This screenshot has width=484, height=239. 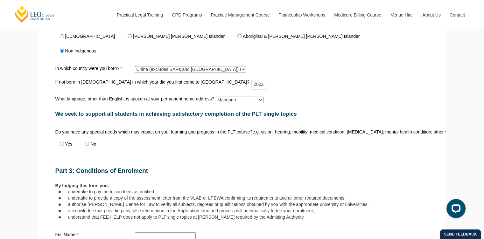 I want to click on a: About Us, so click(x=431, y=15).